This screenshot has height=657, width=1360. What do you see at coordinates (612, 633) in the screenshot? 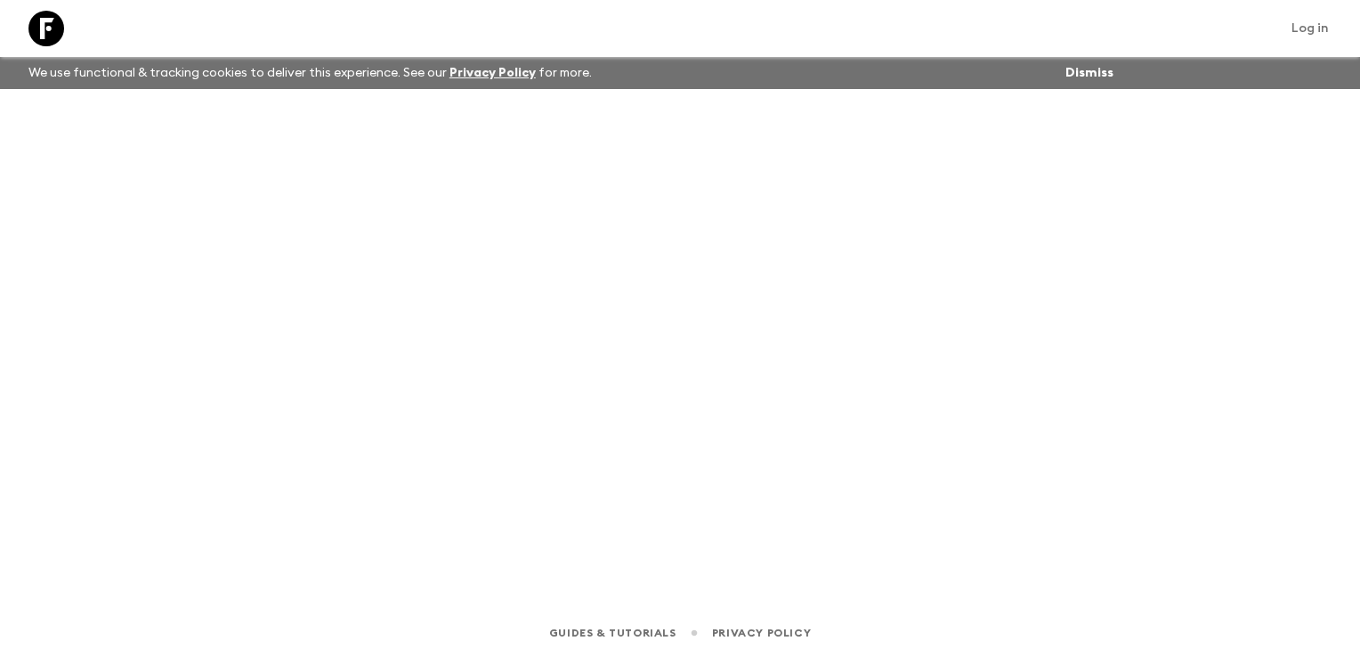
I see `a: Guides & Tutorials` at bounding box center [612, 633].